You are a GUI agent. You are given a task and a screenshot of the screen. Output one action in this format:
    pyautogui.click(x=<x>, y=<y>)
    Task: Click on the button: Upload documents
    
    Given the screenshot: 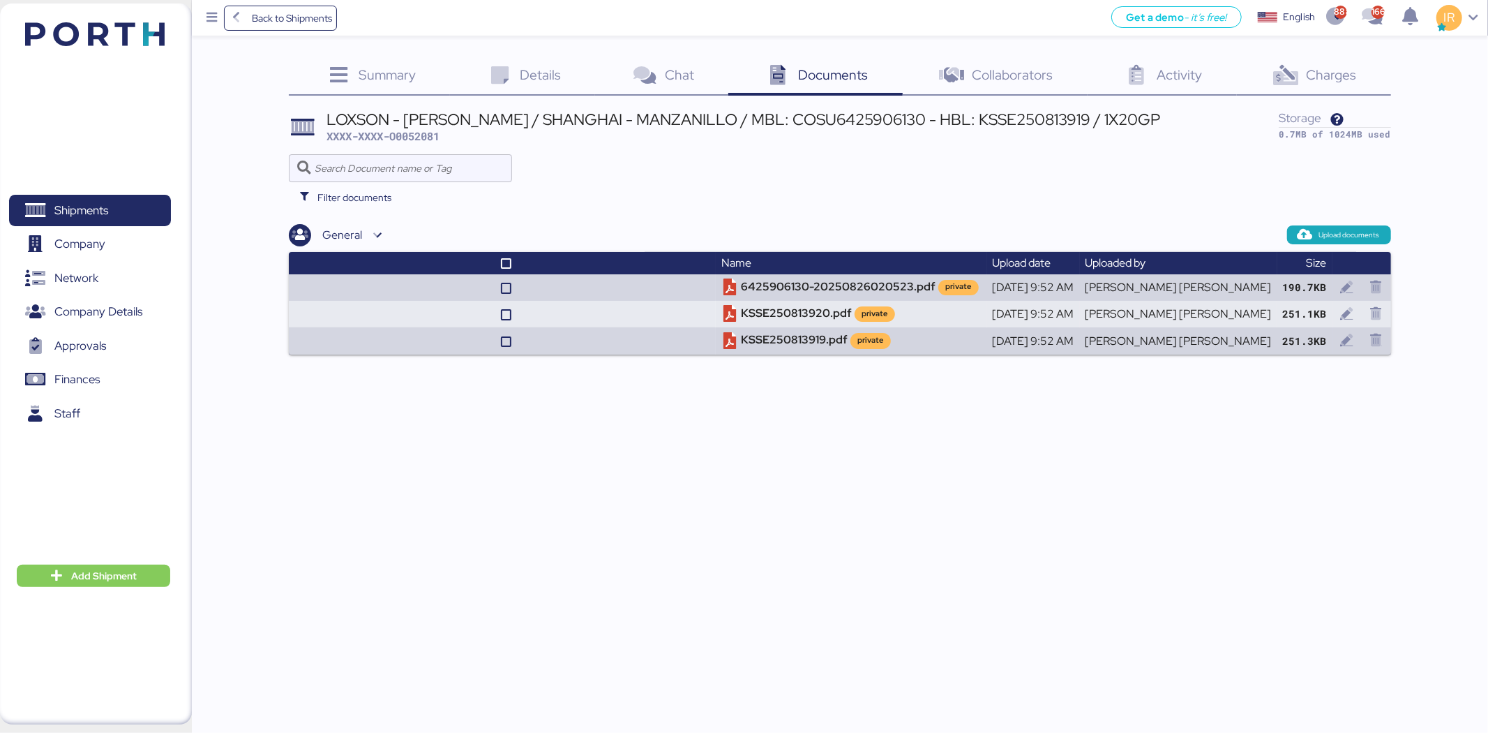 What is the action you would take?
    pyautogui.click(x=1339, y=234)
    